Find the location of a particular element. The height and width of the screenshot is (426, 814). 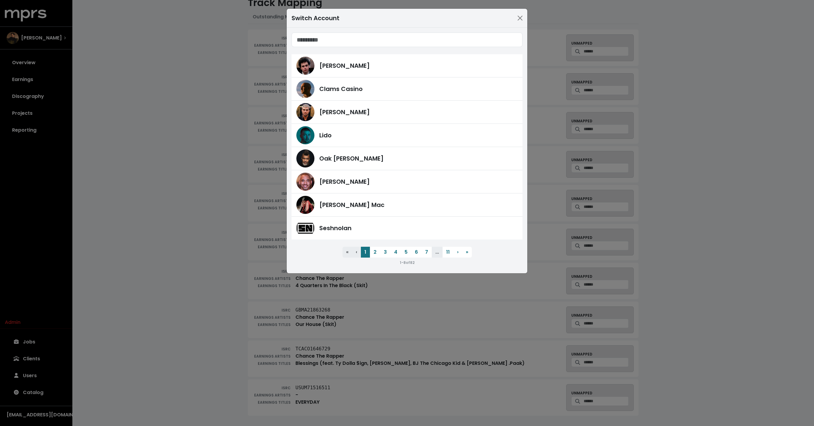

a: SeshnolanSeshnolan is located at coordinates (407, 228).